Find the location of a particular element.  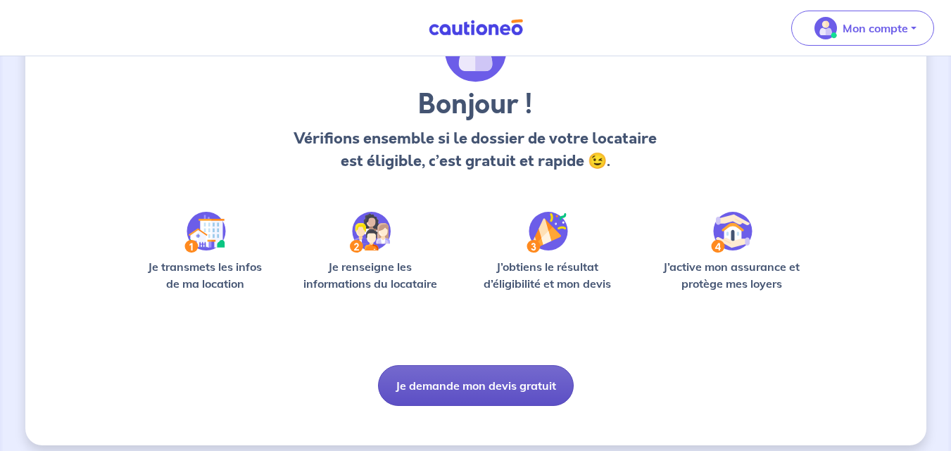

p: Je transmets les infos de ma location is located at coordinates (205, 275).